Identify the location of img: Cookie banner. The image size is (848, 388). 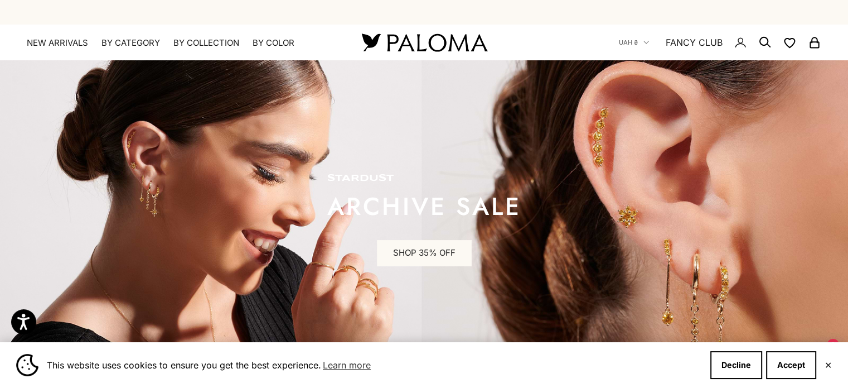
(27, 365).